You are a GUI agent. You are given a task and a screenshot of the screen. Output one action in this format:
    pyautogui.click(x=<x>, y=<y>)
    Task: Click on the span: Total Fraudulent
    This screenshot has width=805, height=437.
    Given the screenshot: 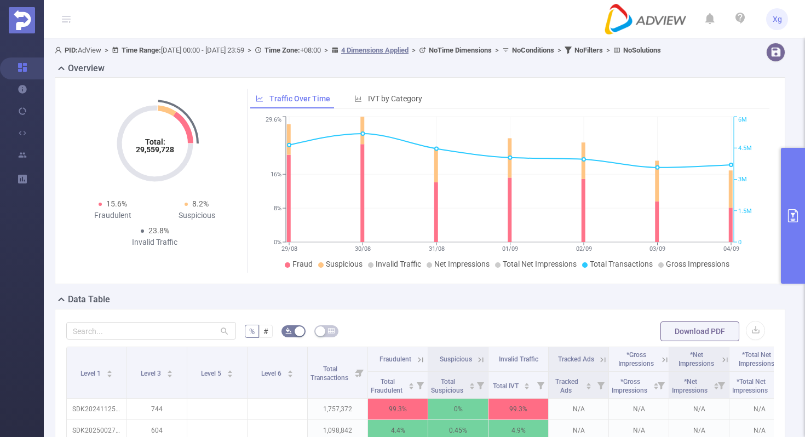 What is the action you would take?
    pyautogui.click(x=387, y=386)
    